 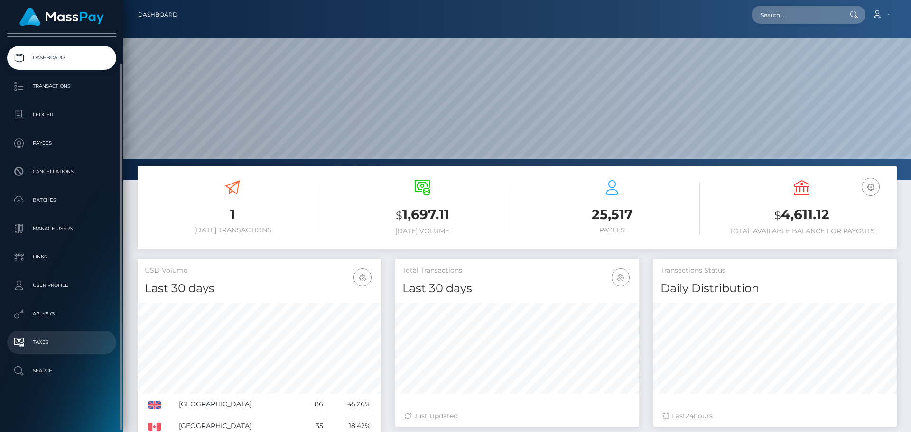 What do you see at coordinates (612, 230) in the screenshot?
I see `h6: Payees` at bounding box center [612, 230].